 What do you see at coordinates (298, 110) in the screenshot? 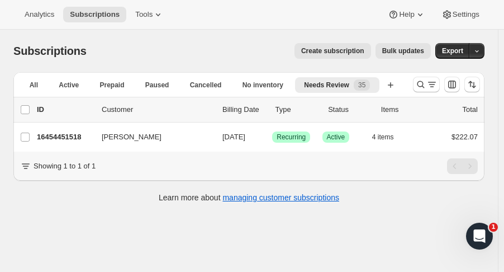
I see `div: Type` at bounding box center [298, 110].